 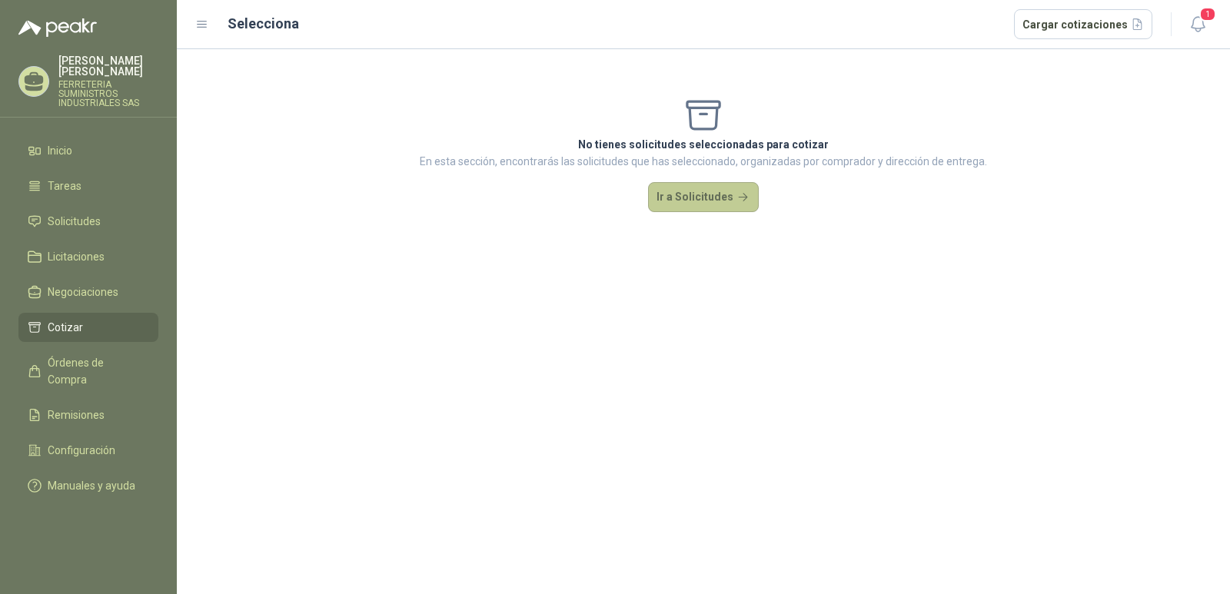 I want to click on p: FERRETERIA SUMINISTROS INDUSTRIALES SAS, so click(x=108, y=94).